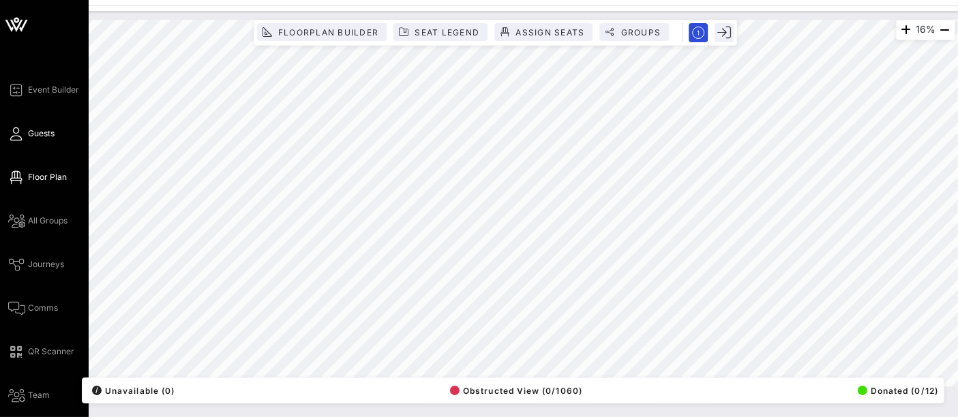 This screenshot has height=417, width=958. Describe the element at coordinates (39, 395) in the screenshot. I see `span: Team` at that location.